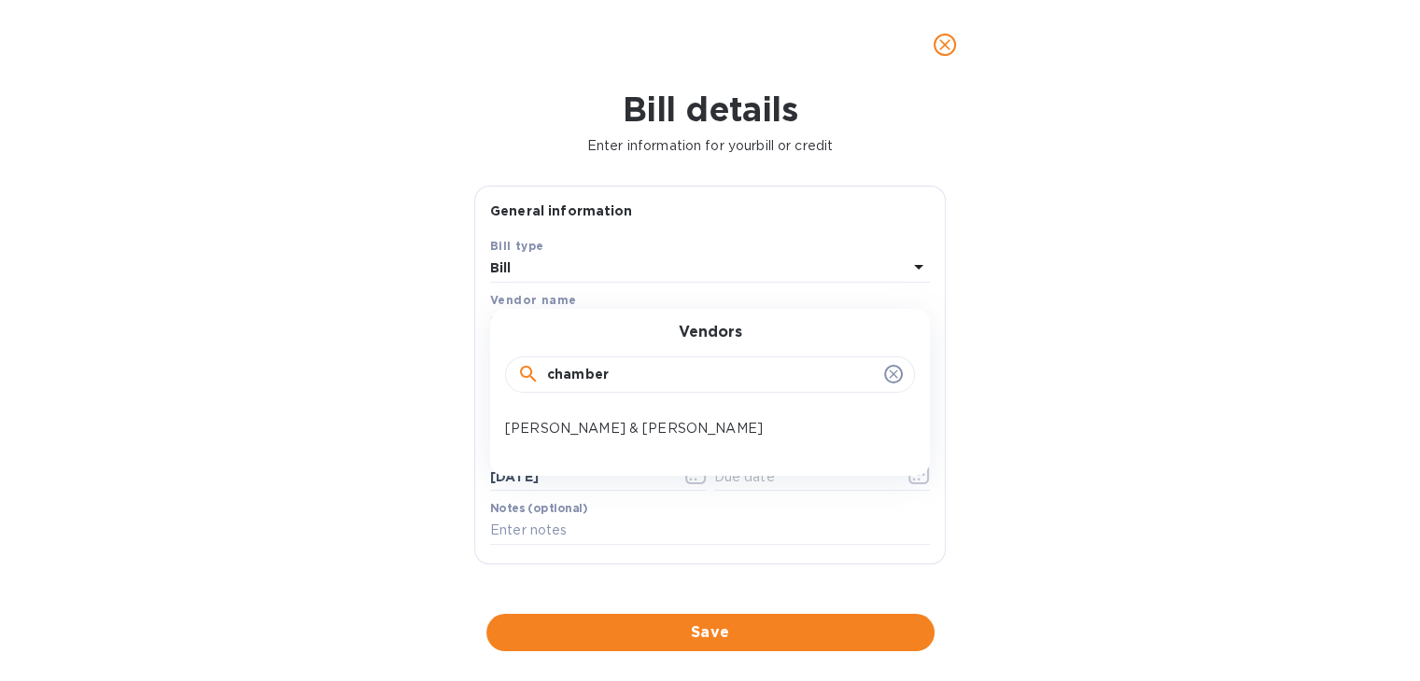 This screenshot has height=681, width=1420. Describe the element at coordinates (802, 477) in the screenshot. I see `input: Due date` at that location.